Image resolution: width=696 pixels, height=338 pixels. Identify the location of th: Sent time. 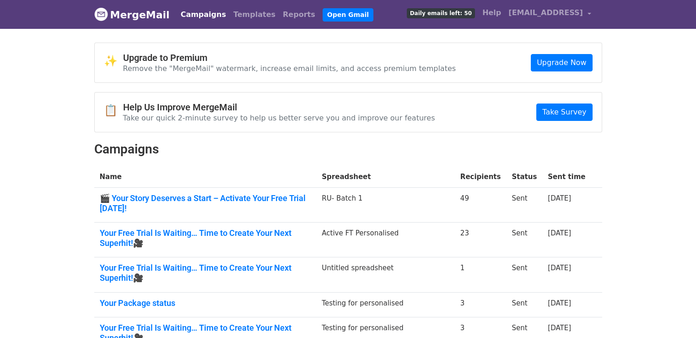
(566, 177).